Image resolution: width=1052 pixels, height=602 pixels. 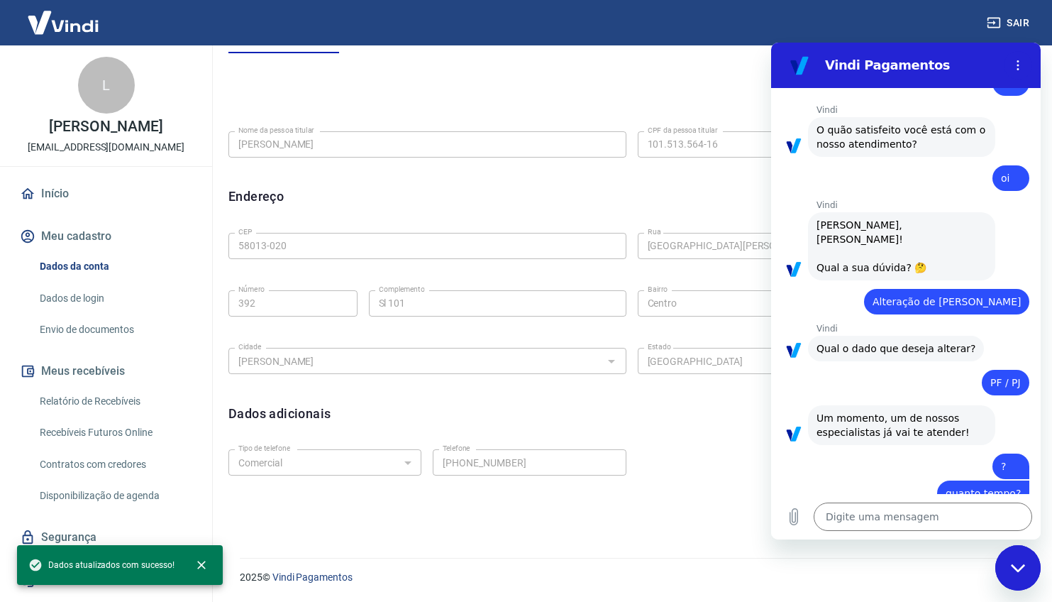 I want to click on h6: Endereço, so click(x=256, y=196).